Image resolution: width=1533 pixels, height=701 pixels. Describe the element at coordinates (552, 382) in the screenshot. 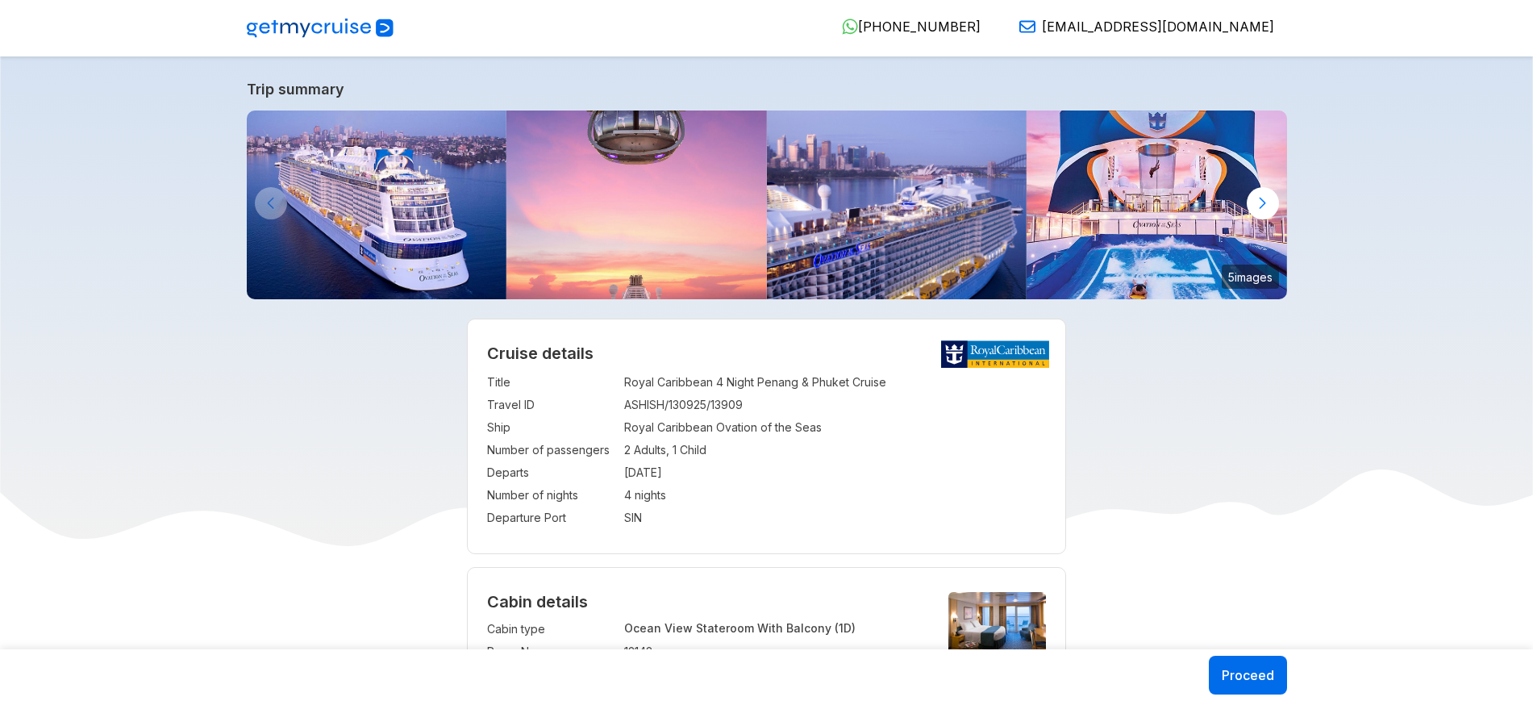

I see `td: Title` at that location.